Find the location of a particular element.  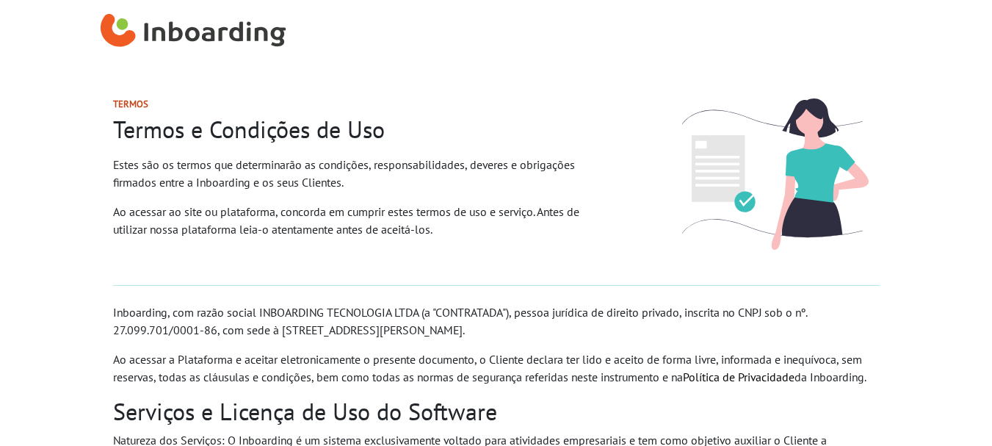

p: Ao acessar a Plataforma e aceitar eletronicamente o presente documento, o Cliente declara ter lid... is located at coordinates (496, 368).